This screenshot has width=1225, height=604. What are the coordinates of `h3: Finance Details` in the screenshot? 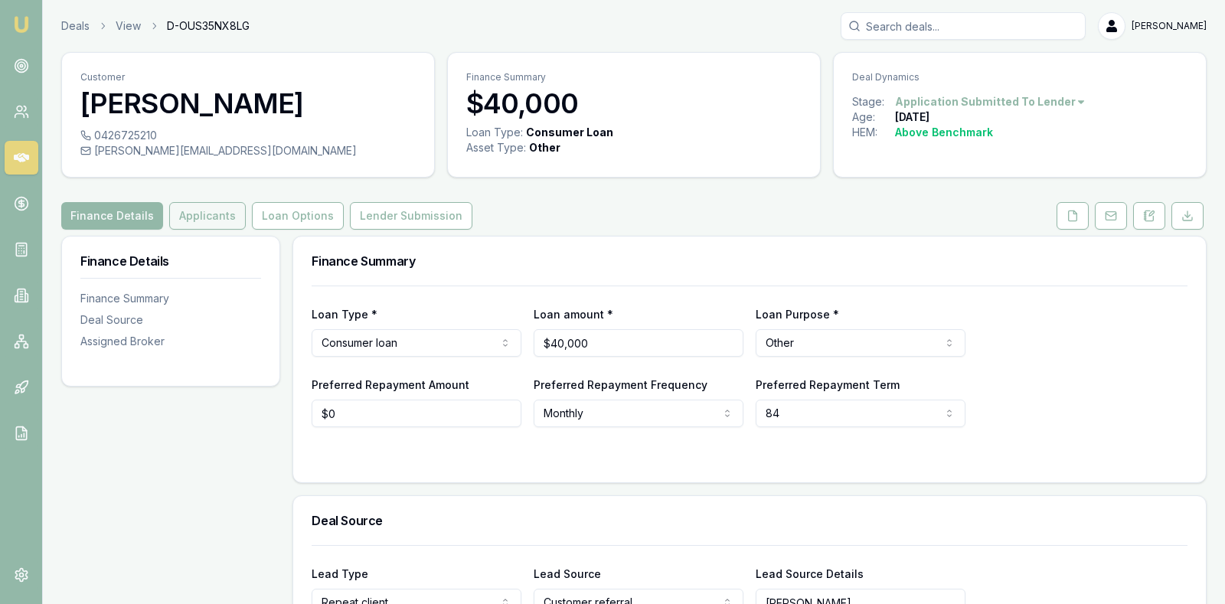 It's located at (171, 261).